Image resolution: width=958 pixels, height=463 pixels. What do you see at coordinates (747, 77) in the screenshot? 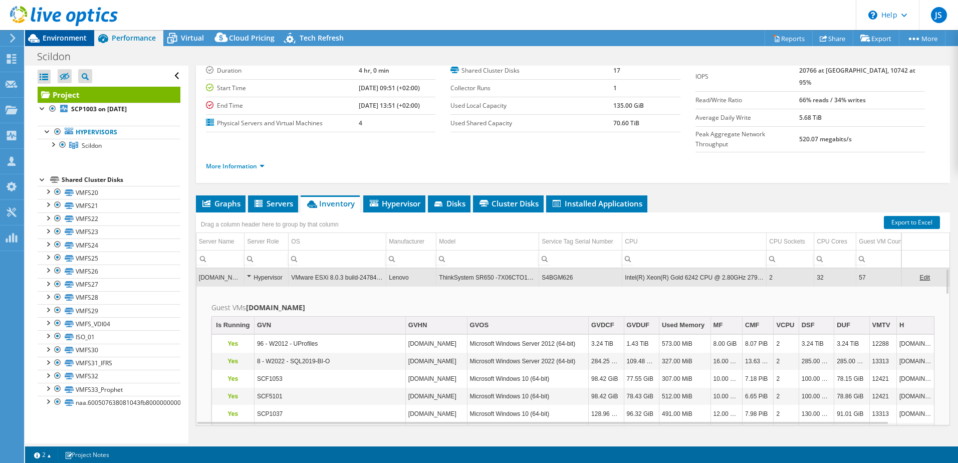
I see `label: IOPS` at bounding box center [747, 77].